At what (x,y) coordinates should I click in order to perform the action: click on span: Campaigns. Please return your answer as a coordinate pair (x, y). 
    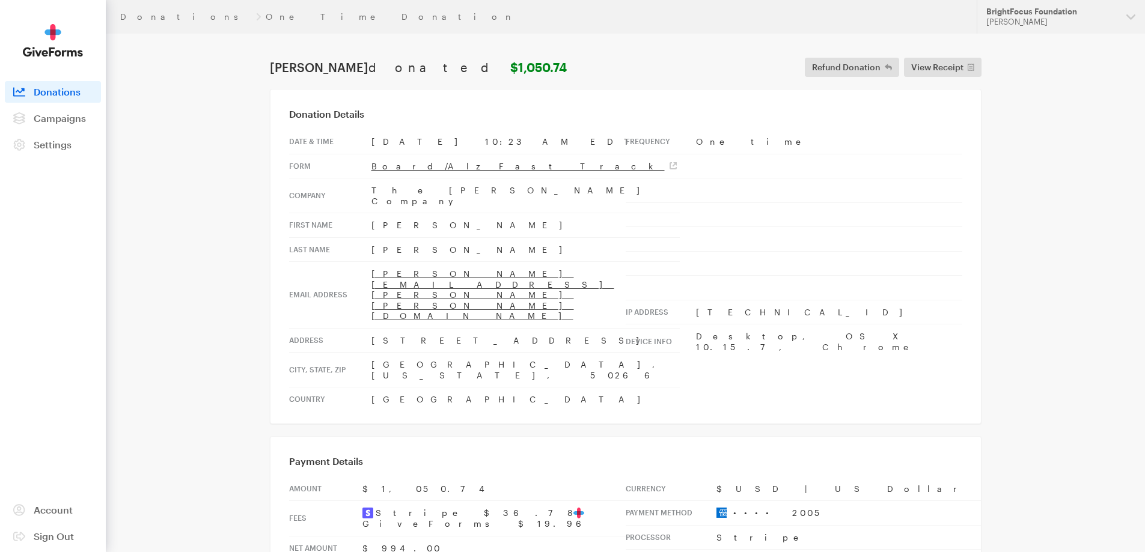
    Looking at the image, I should click on (59, 118).